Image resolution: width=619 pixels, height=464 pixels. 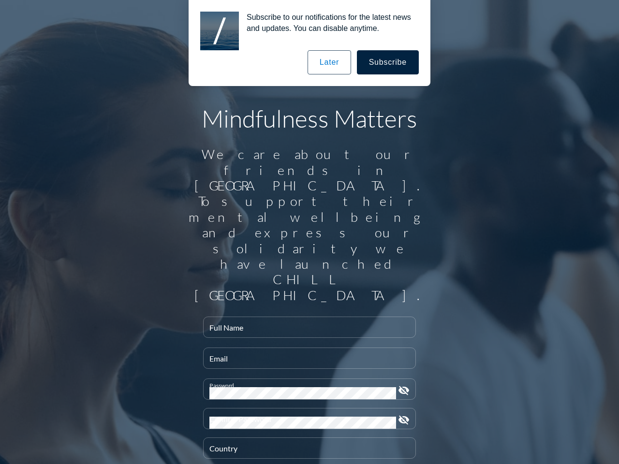 I want to click on input: Confirm Password, so click(x=303, y=423).